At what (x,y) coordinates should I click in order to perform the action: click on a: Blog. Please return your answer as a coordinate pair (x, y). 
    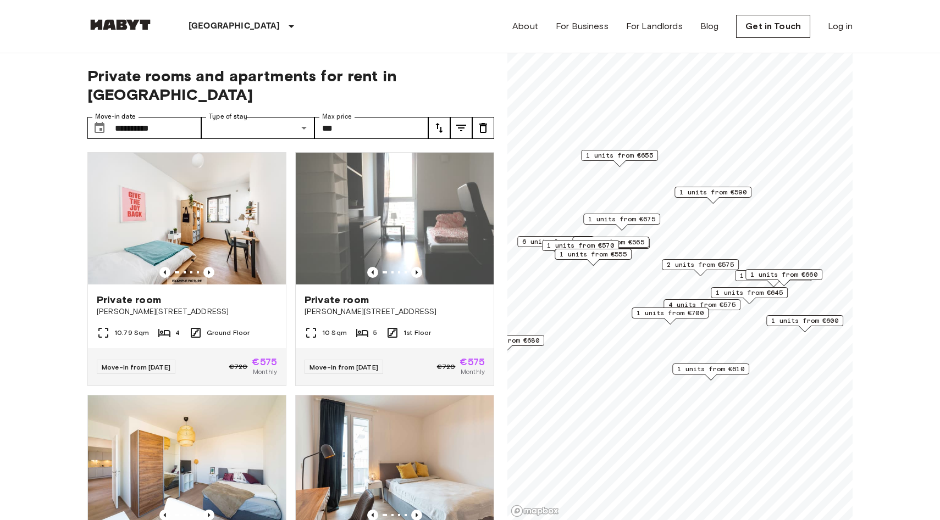
    Looking at the image, I should click on (709, 26).